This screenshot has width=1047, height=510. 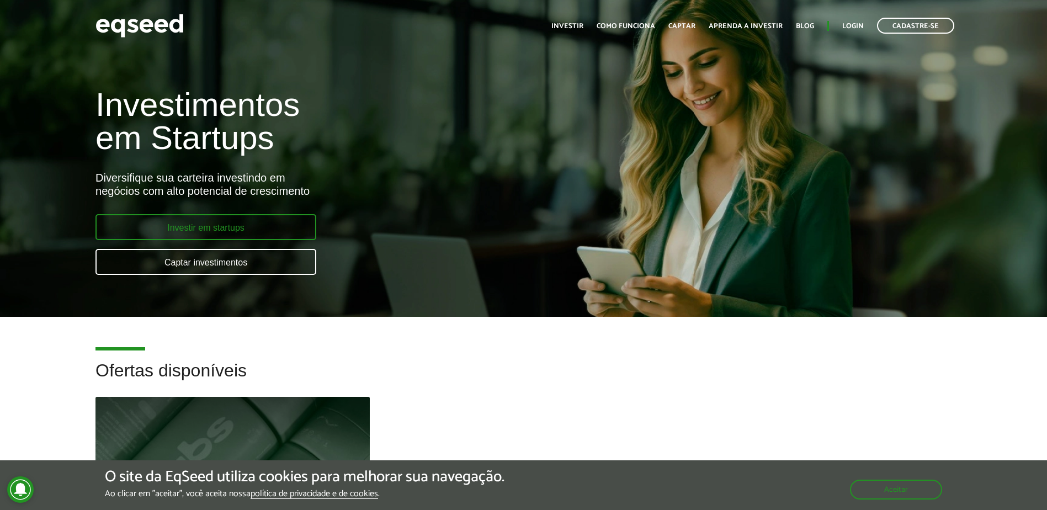 I want to click on a: Investir, so click(x=567, y=26).